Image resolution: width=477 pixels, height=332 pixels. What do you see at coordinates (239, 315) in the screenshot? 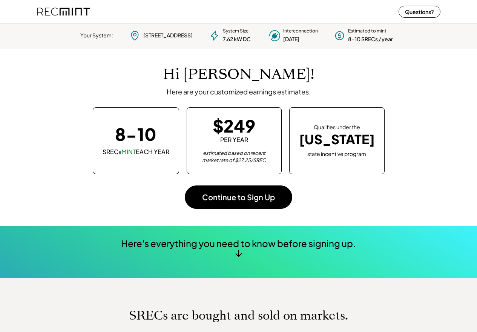
I see `h1: SRECs are bought and sold on markets.` at bounding box center [239, 315].